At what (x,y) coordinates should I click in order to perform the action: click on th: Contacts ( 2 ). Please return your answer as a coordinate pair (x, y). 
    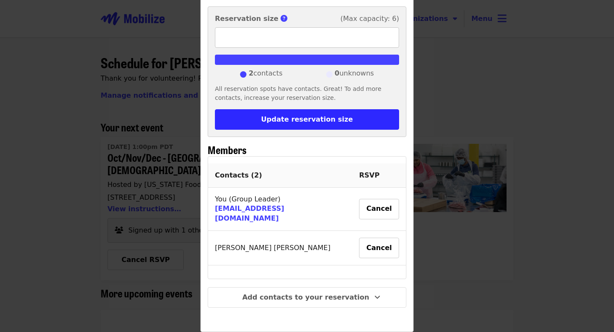
    Looking at the image, I should click on (280, 175).